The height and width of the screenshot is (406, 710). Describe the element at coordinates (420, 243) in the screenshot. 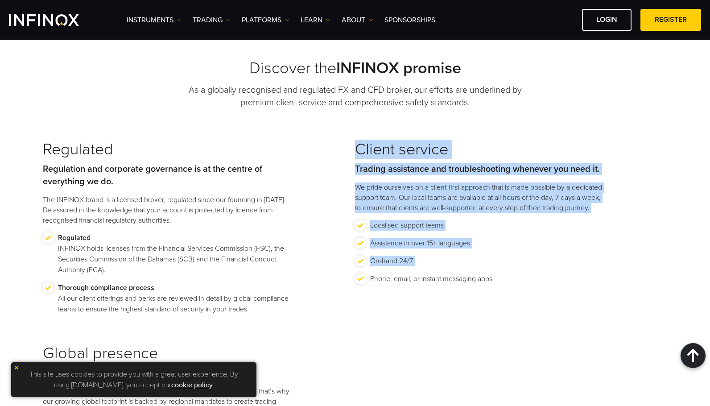

I see `p: Assistance in over 15+ languages` at that location.